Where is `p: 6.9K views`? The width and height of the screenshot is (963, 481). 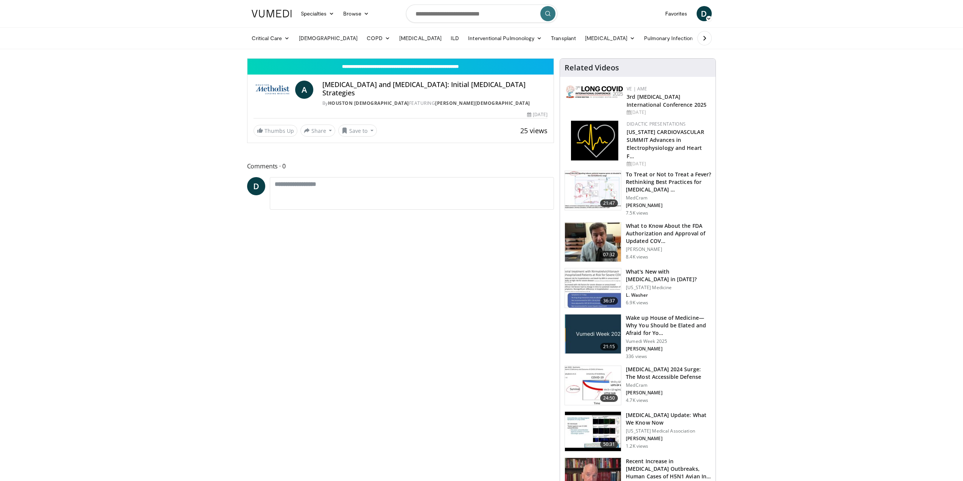 p: 6.9K views is located at coordinates (637, 303).